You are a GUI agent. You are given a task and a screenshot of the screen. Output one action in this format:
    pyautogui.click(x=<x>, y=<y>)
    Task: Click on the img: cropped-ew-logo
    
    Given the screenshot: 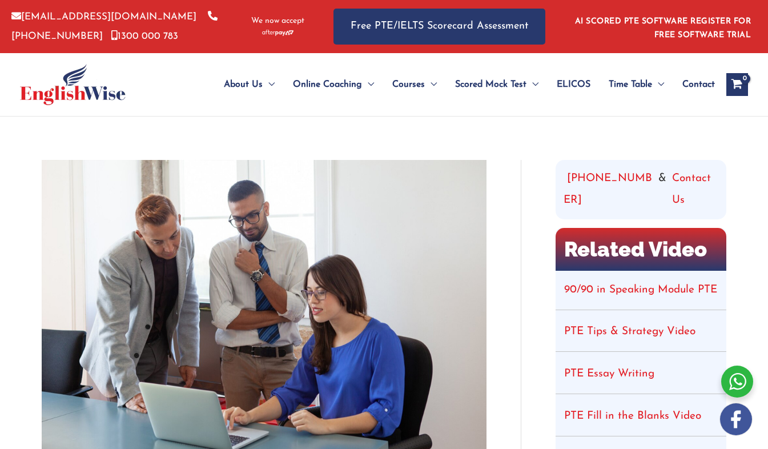 What is the action you would take?
    pyautogui.click(x=72, y=84)
    